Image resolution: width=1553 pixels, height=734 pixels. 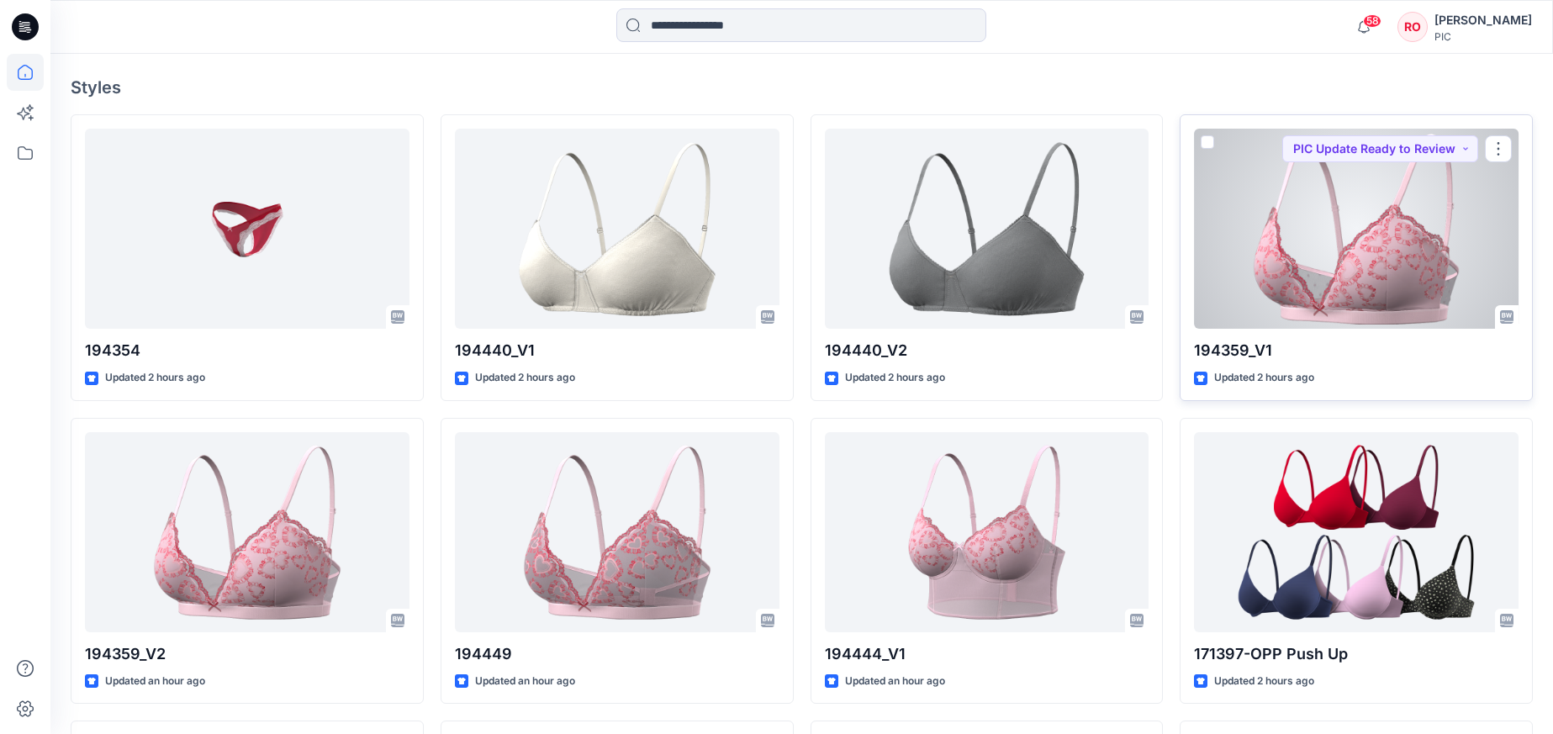 What do you see at coordinates (987, 351) in the screenshot?
I see `p: 194440_V2` at bounding box center [987, 351].